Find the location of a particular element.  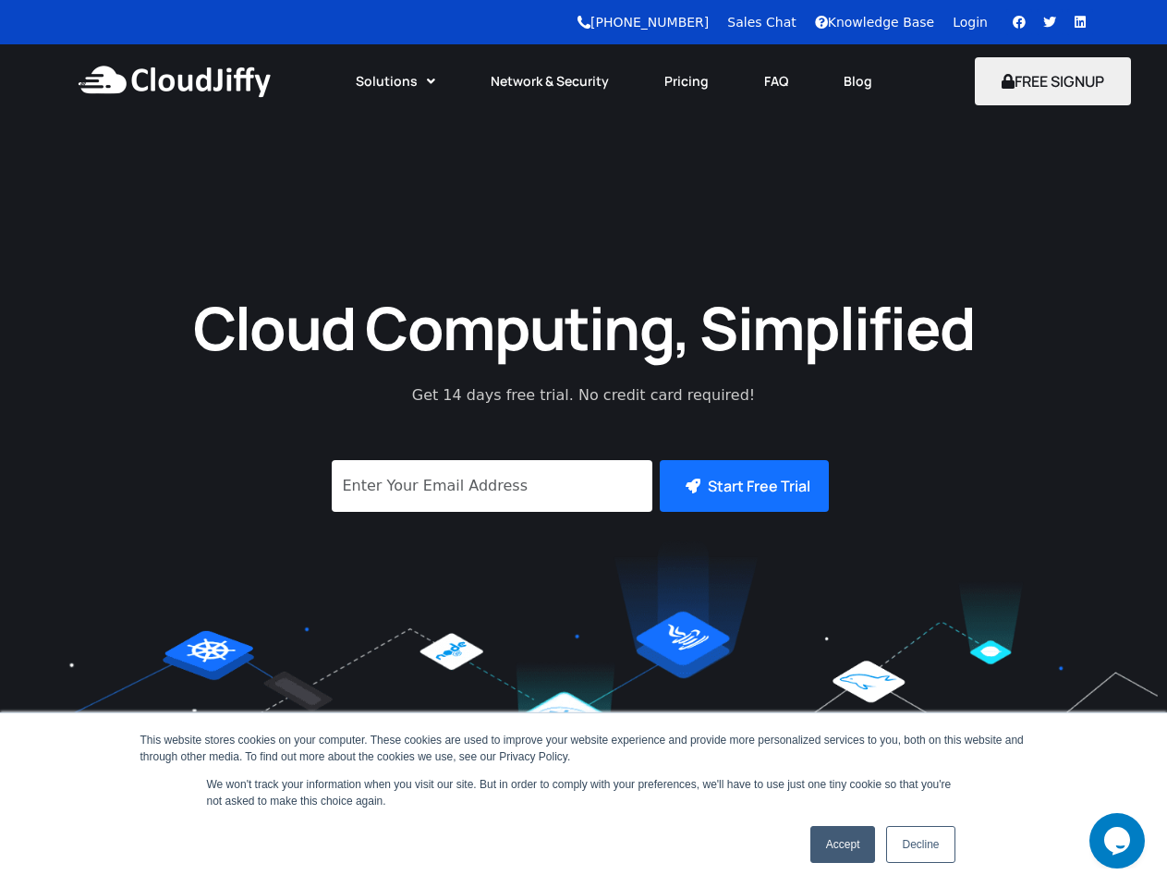

a: FAQ is located at coordinates (776, 81).